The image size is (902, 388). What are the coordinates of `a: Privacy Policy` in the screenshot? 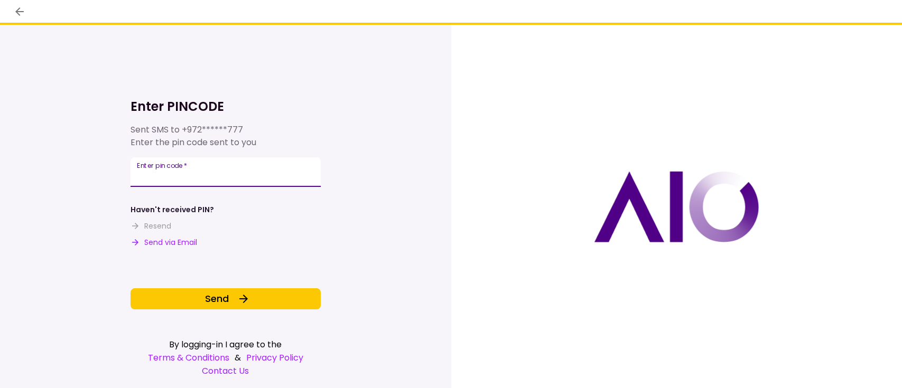 It's located at (275, 358).